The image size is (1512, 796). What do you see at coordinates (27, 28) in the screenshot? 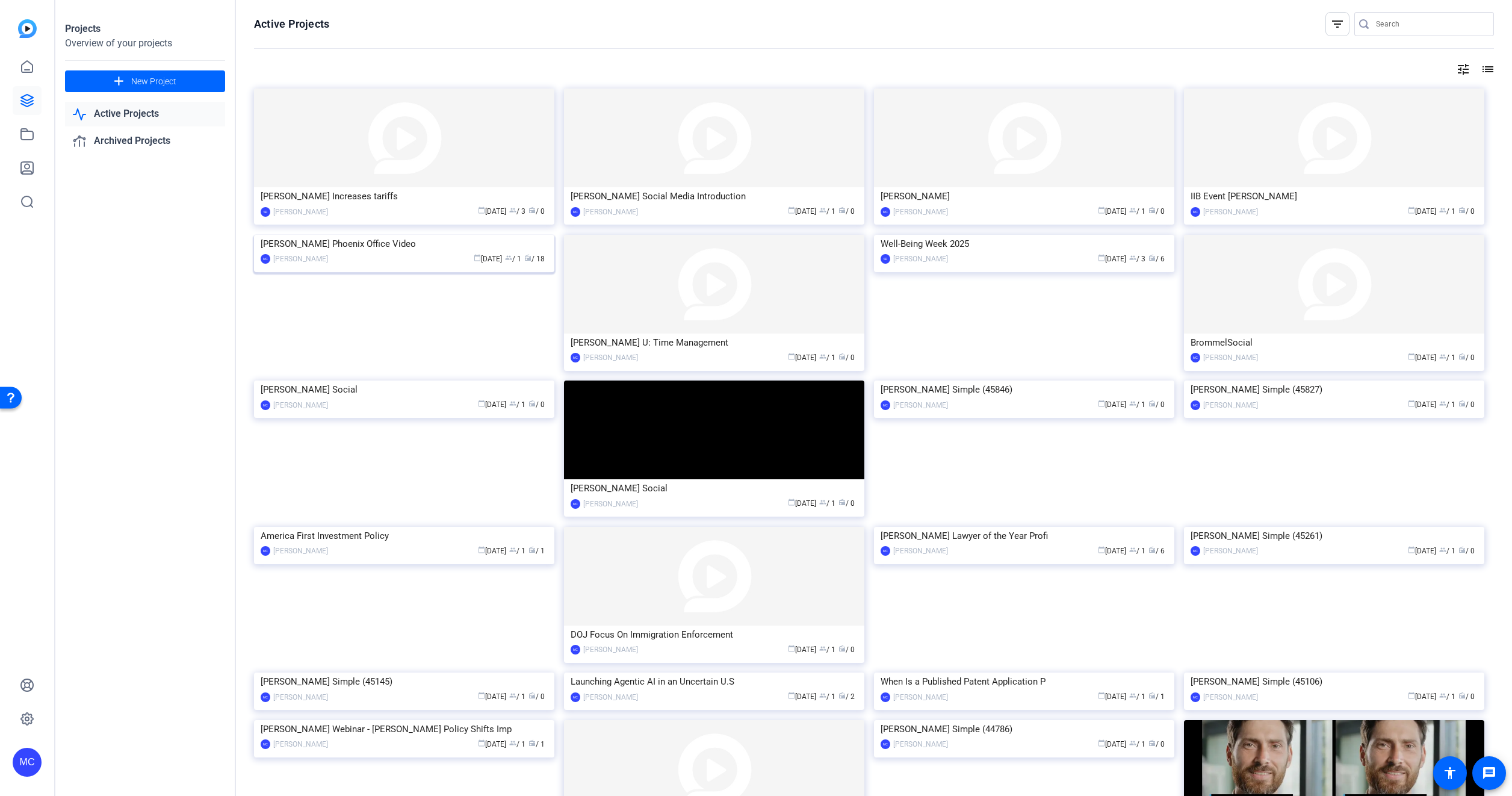
I see `img: blue-gradient.svg` at bounding box center [27, 28].